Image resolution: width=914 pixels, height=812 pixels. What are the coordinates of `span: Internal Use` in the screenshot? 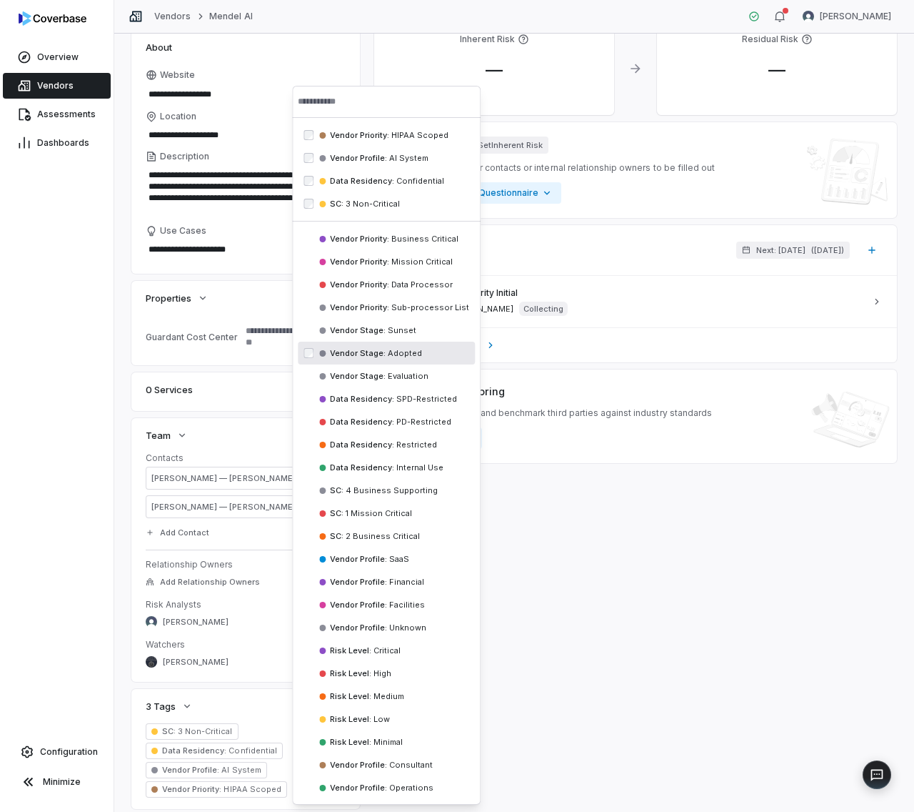 It's located at (419, 467).